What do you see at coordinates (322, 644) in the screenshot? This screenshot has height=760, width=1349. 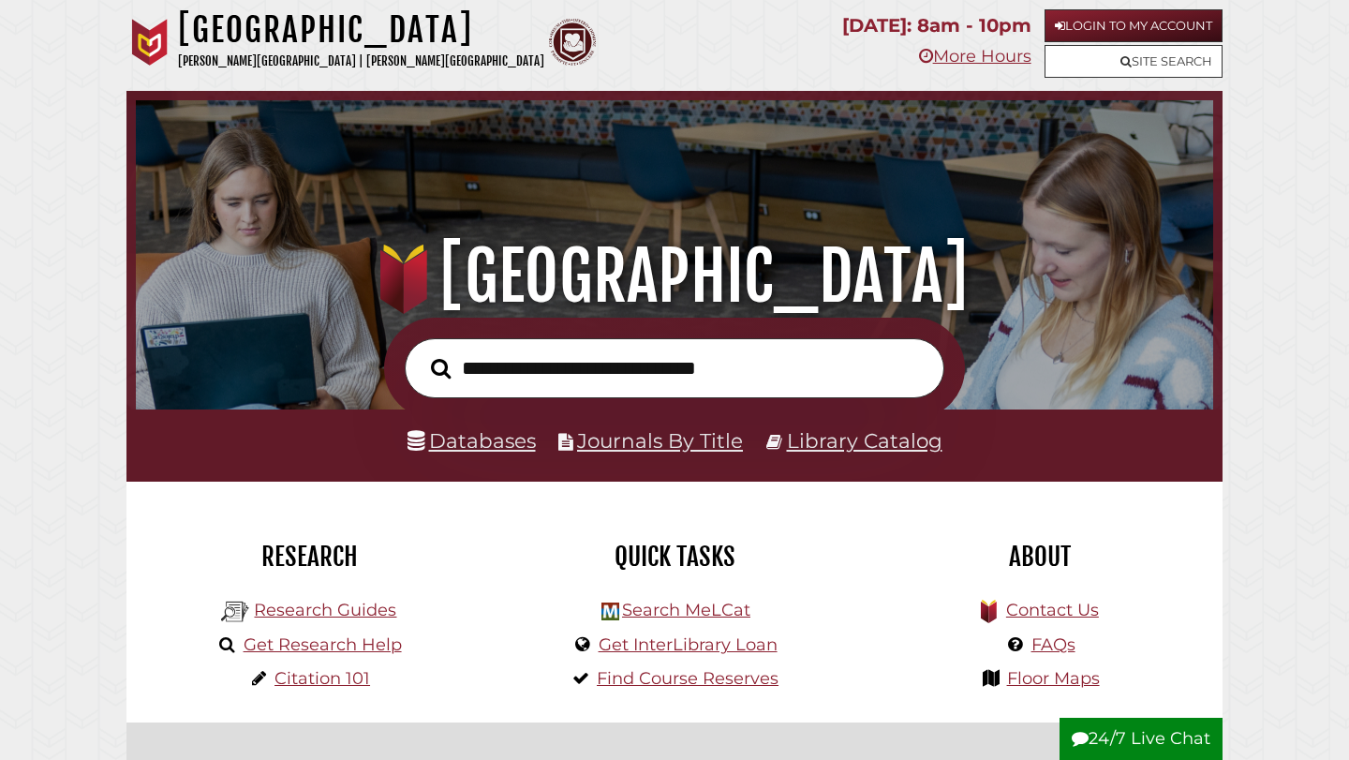 I see `a: Get Research Help` at bounding box center [322, 644].